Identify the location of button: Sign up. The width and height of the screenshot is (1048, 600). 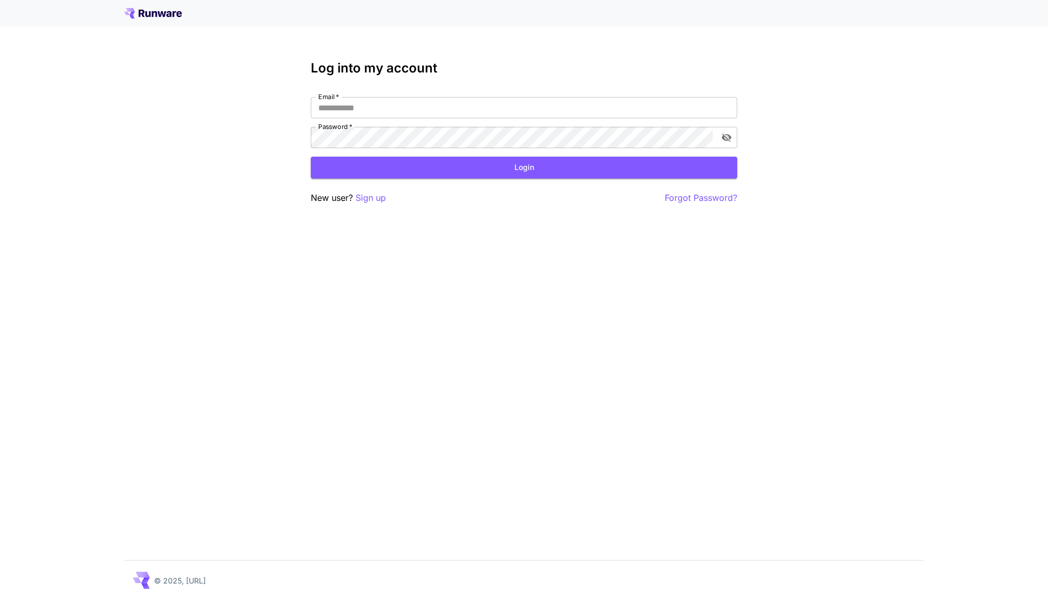
(371, 198).